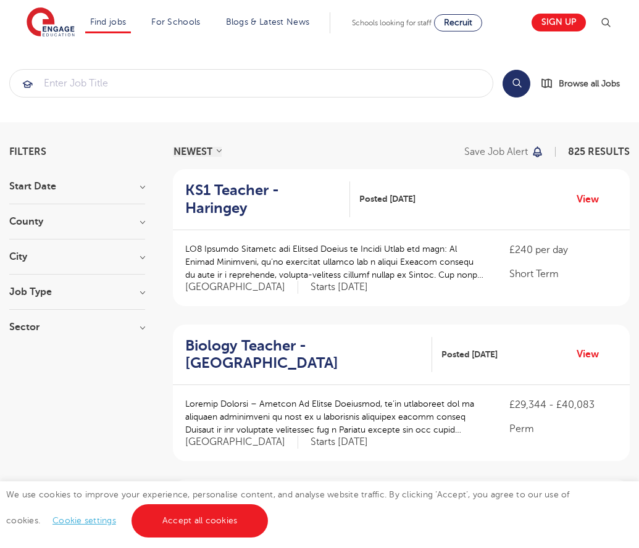 The width and height of the screenshot is (639, 548). I want to click on a: Sign up, so click(559, 22).